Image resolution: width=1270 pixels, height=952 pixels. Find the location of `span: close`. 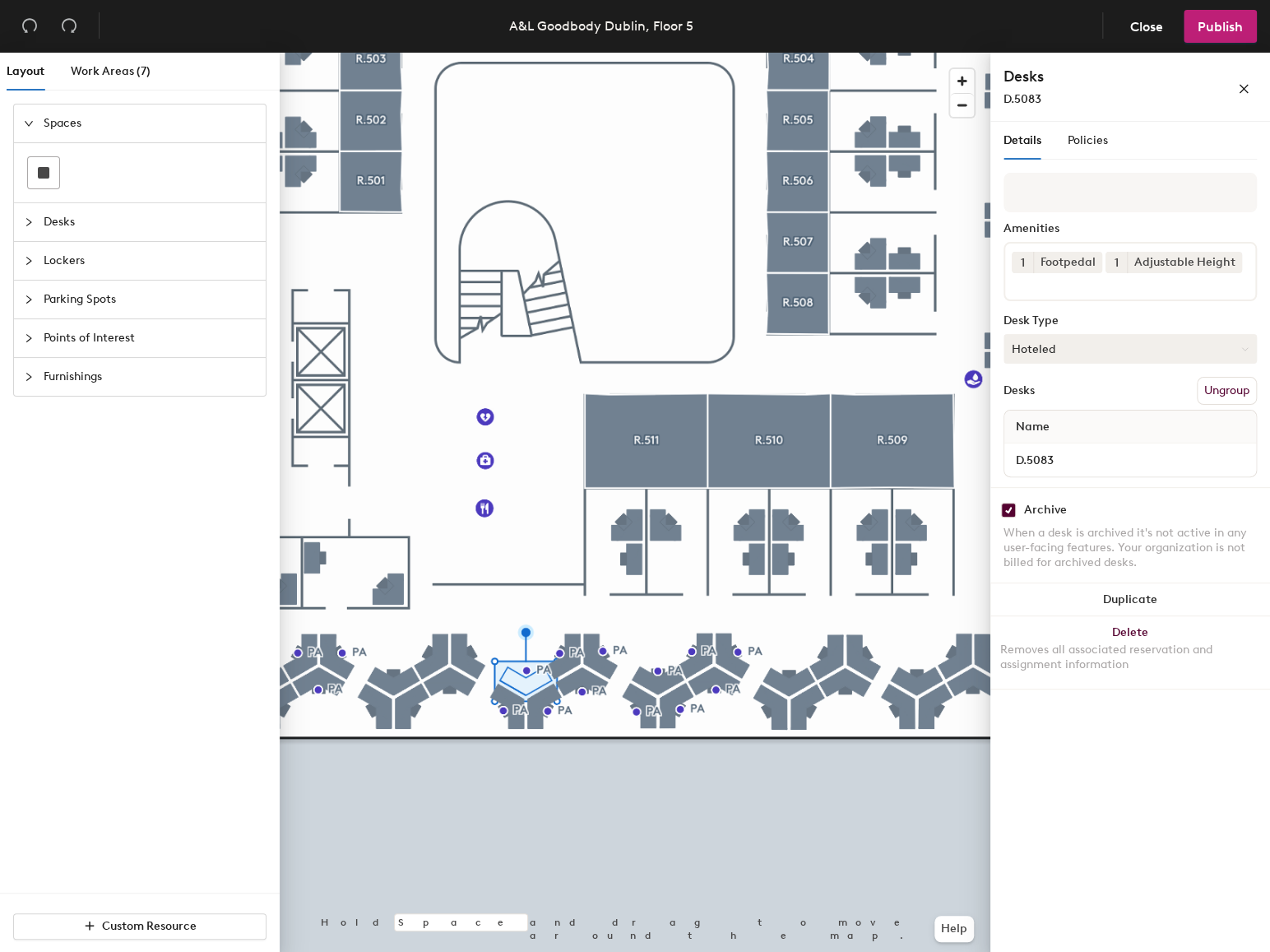

span: close is located at coordinates (1243, 89).